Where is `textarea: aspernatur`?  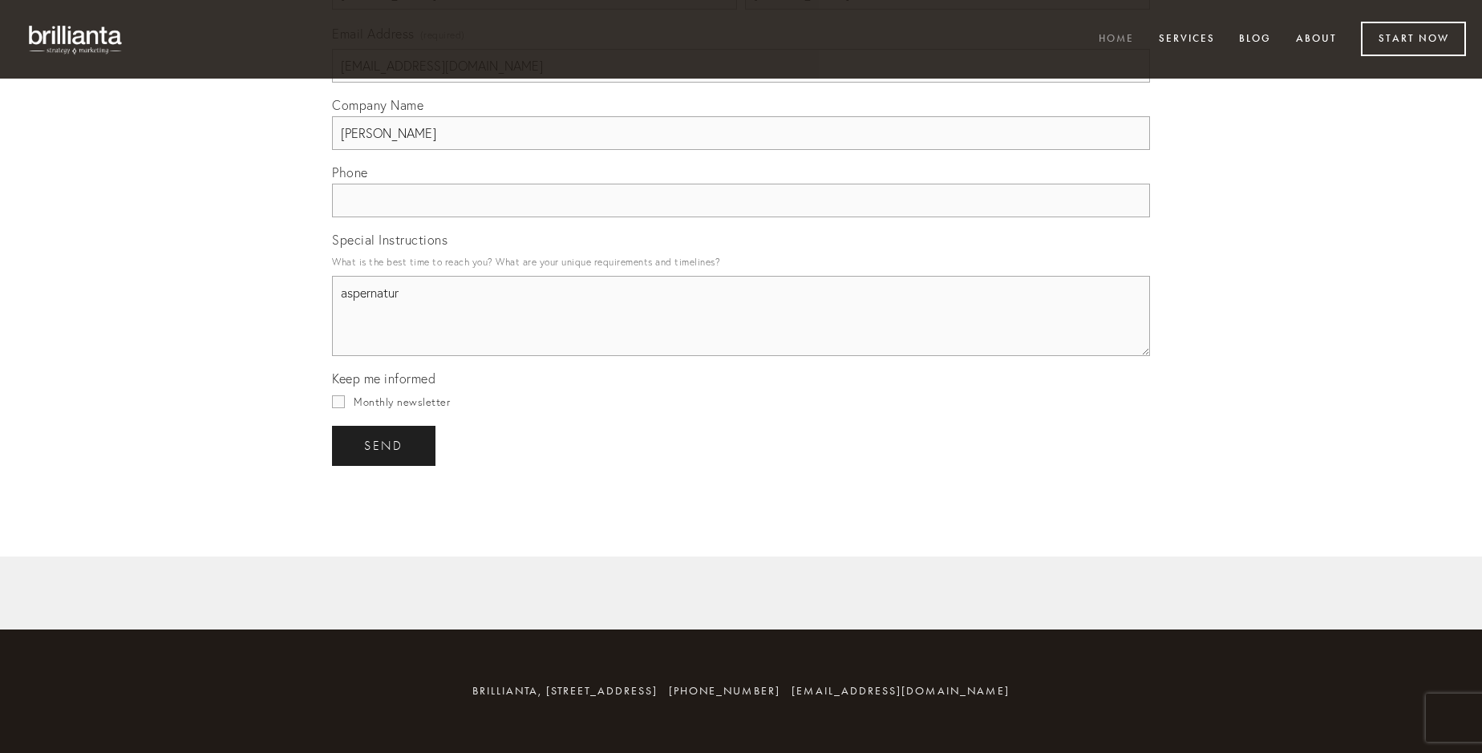 textarea: aspernatur is located at coordinates (741, 316).